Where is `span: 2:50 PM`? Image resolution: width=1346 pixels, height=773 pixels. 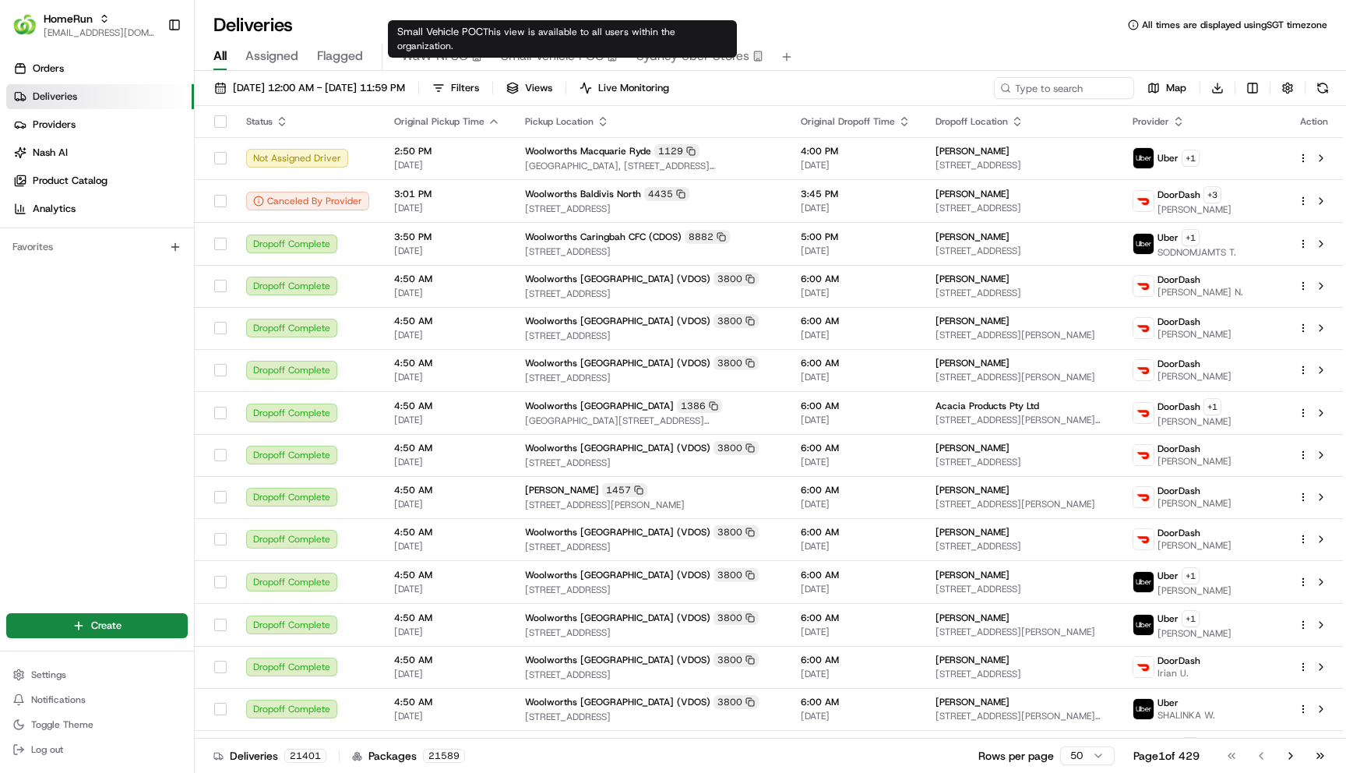
span: 2:50 PM is located at coordinates (447, 151).